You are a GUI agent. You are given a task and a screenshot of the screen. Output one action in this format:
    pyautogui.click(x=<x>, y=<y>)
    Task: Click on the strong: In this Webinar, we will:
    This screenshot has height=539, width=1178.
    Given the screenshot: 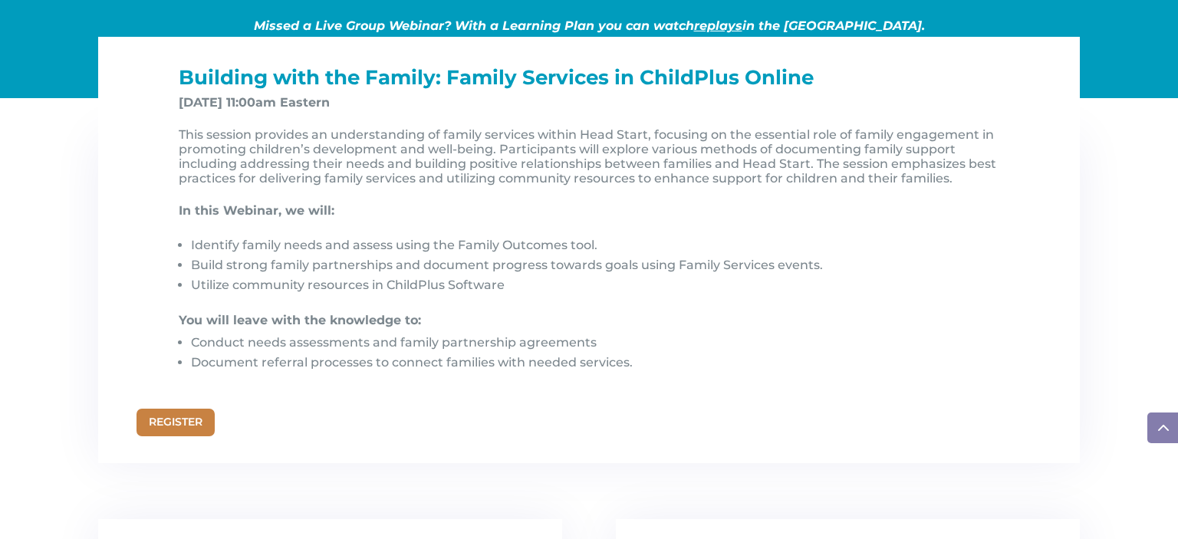 What is the action you would take?
    pyautogui.click(x=256, y=210)
    